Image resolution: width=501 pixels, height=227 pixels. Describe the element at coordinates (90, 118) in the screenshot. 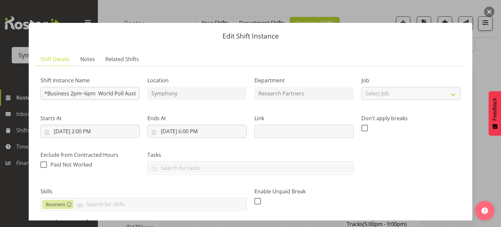

I see `label: Starts At` at that location.